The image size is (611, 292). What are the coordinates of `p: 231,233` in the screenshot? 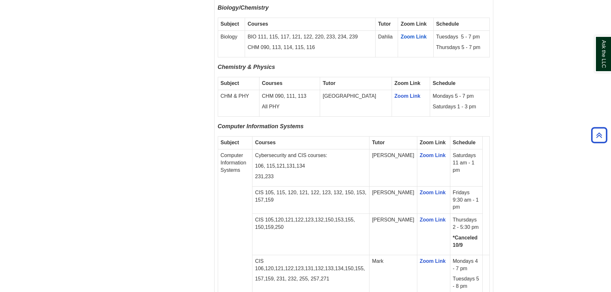 It's located at (311, 177).